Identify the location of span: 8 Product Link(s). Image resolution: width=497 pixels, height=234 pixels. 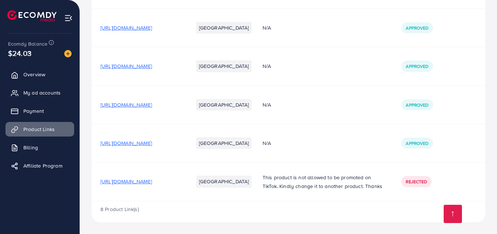
(120, 209).